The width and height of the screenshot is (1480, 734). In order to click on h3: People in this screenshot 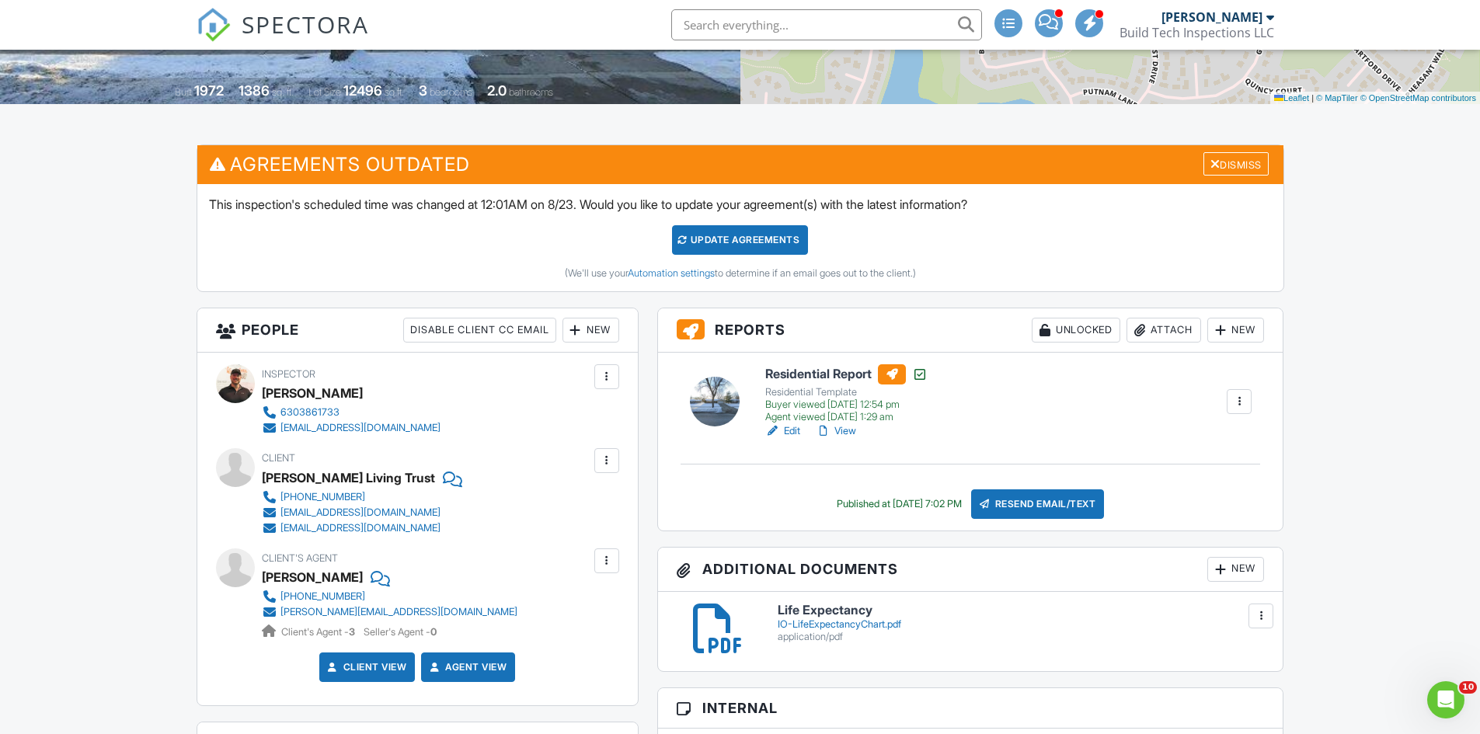, I will do `click(417, 330)`.